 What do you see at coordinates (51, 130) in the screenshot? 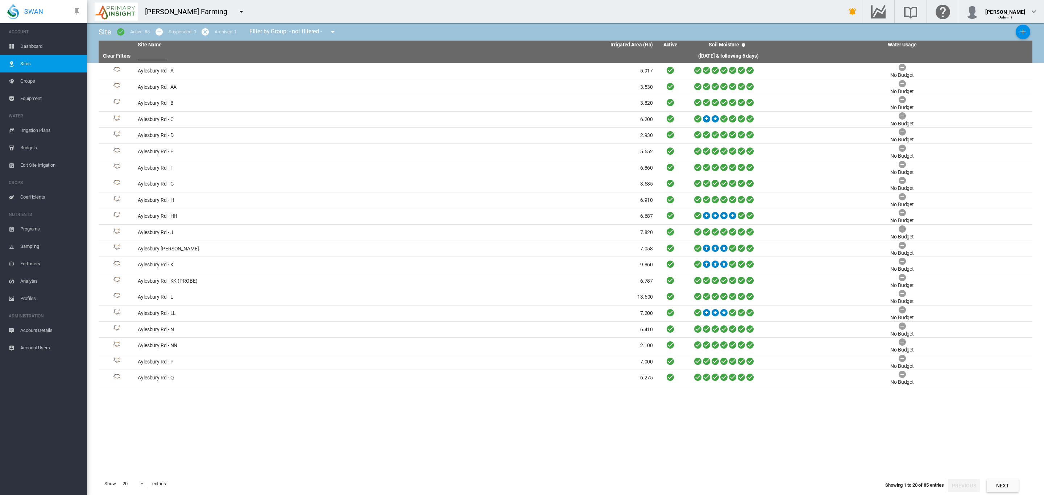
I see `span: Irrigation Plans` at bounding box center [51, 130].